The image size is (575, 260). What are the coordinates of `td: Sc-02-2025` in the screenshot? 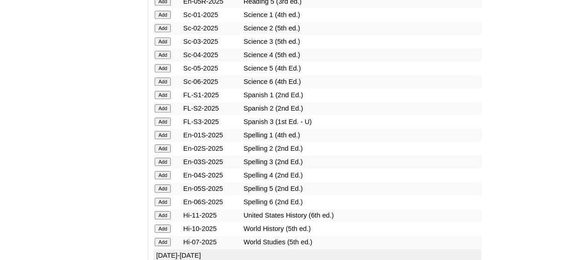 It's located at (212, 28).